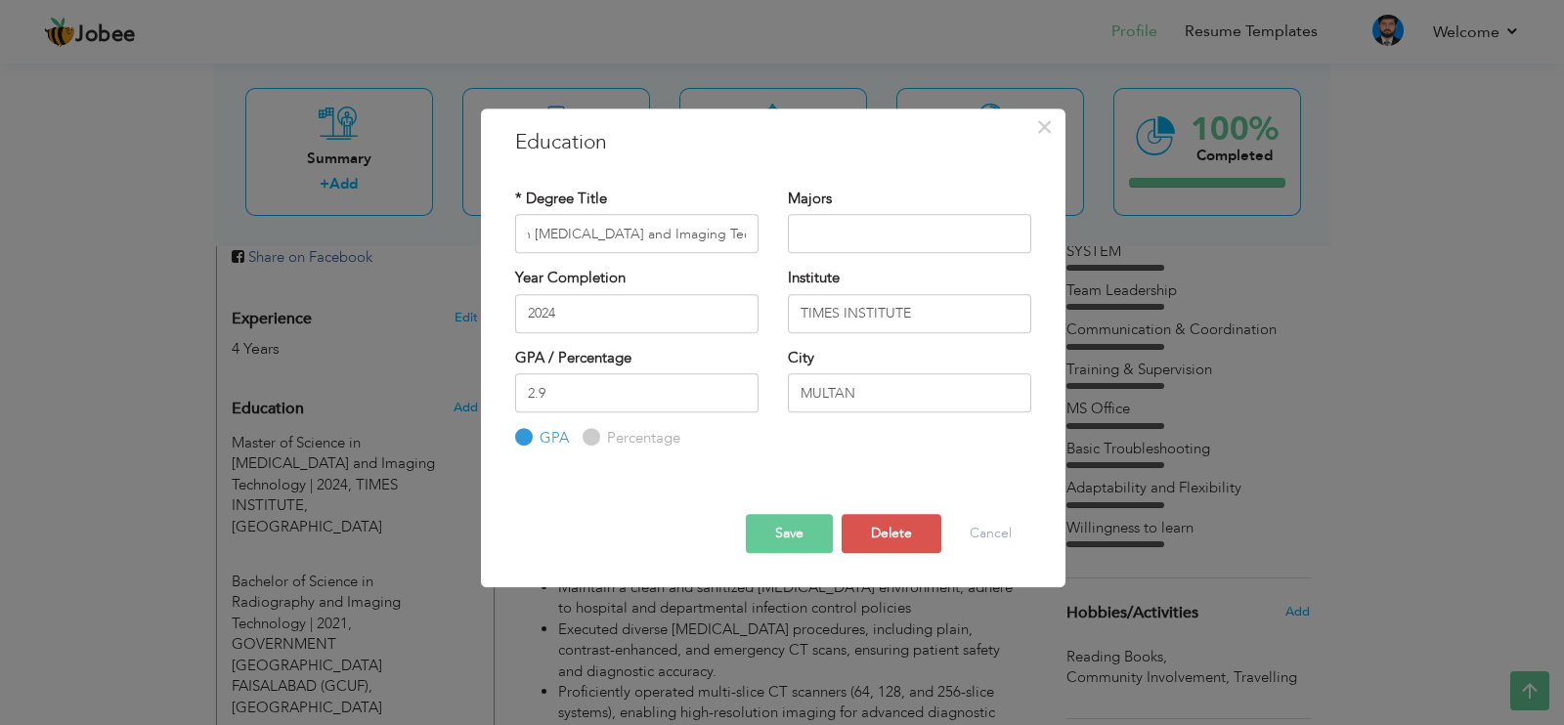  Describe the element at coordinates (809, 198) in the screenshot. I see `label: Majors` at that location.